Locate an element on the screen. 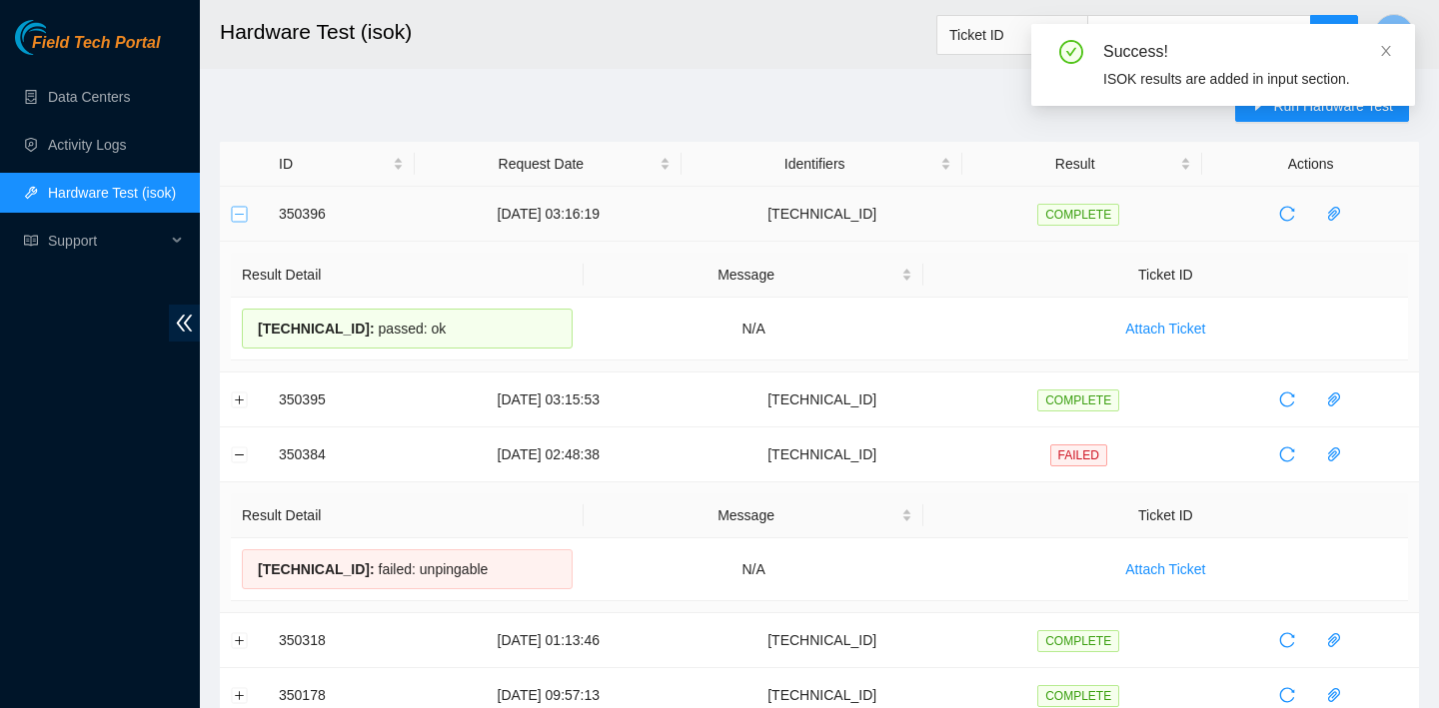  span: close is located at coordinates (1386, 51).